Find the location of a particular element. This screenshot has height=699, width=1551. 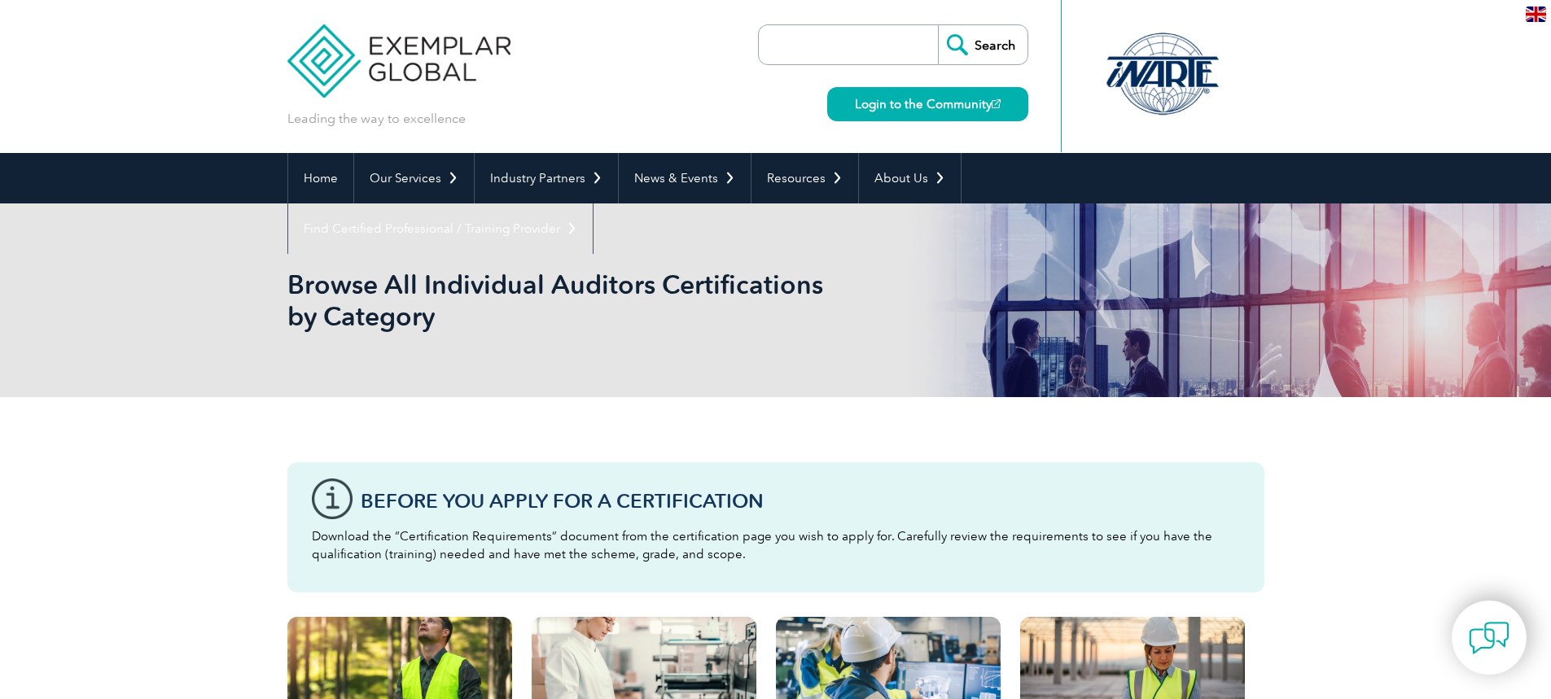

img: open_square.png is located at coordinates (996, 103).